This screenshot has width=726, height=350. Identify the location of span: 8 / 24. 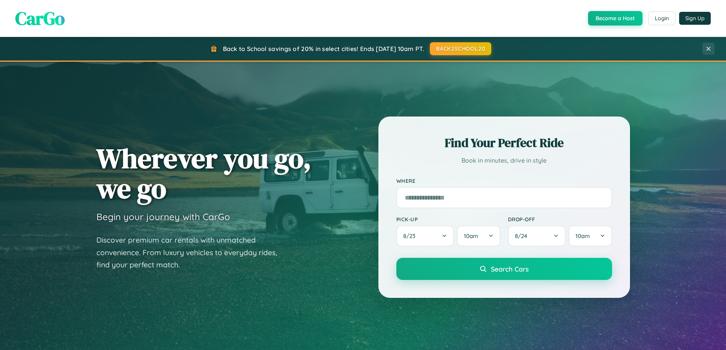
(523, 236).